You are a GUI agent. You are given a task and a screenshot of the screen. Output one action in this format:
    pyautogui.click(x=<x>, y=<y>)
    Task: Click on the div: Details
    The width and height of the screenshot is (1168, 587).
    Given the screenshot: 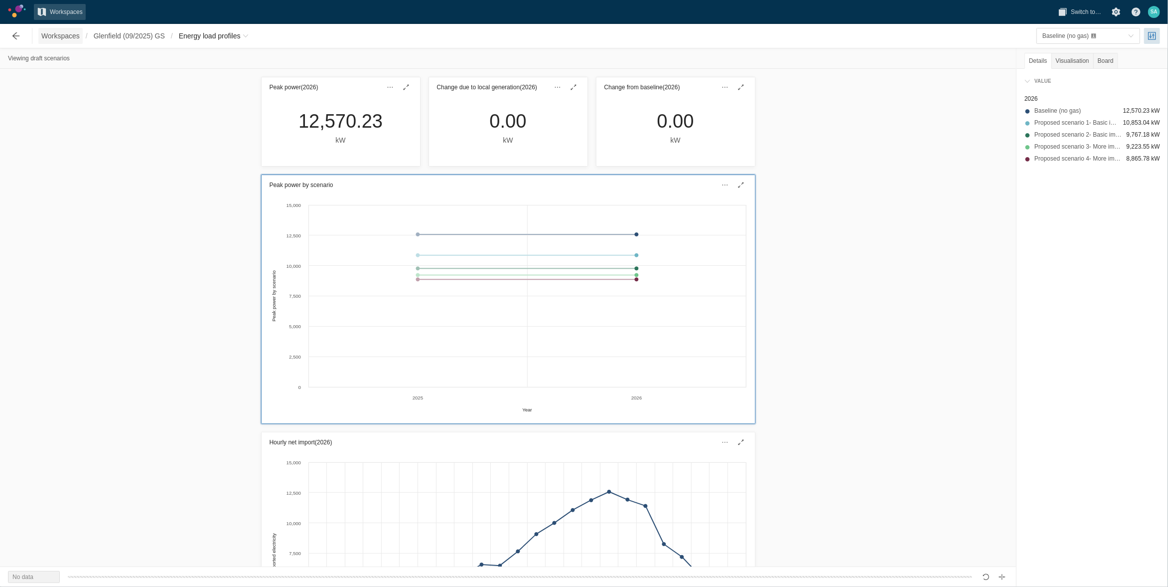 What is the action you would take?
    pyautogui.click(x=1038, y=61)
    